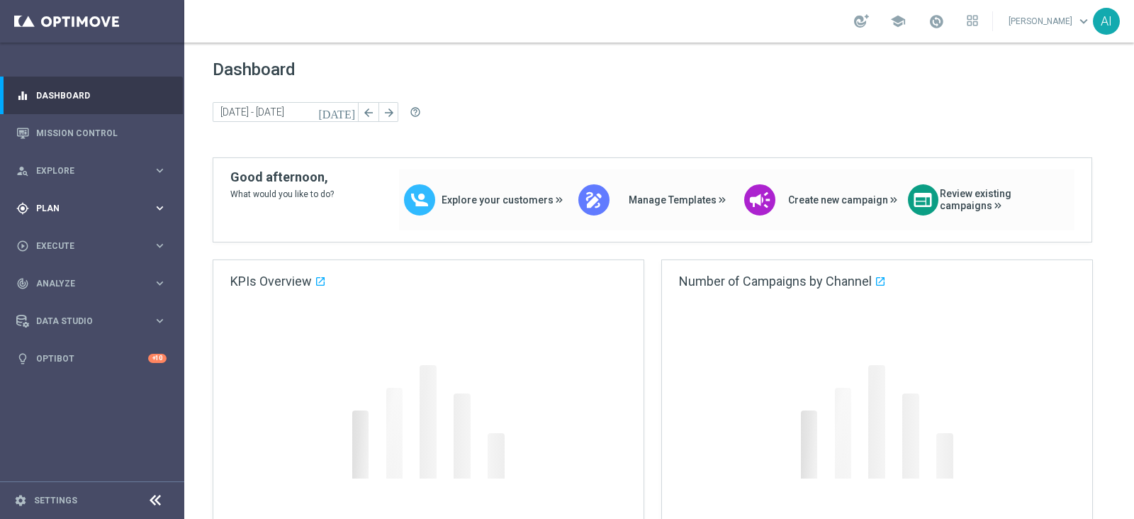  I want to click on span: Execute, so click(94, 246).